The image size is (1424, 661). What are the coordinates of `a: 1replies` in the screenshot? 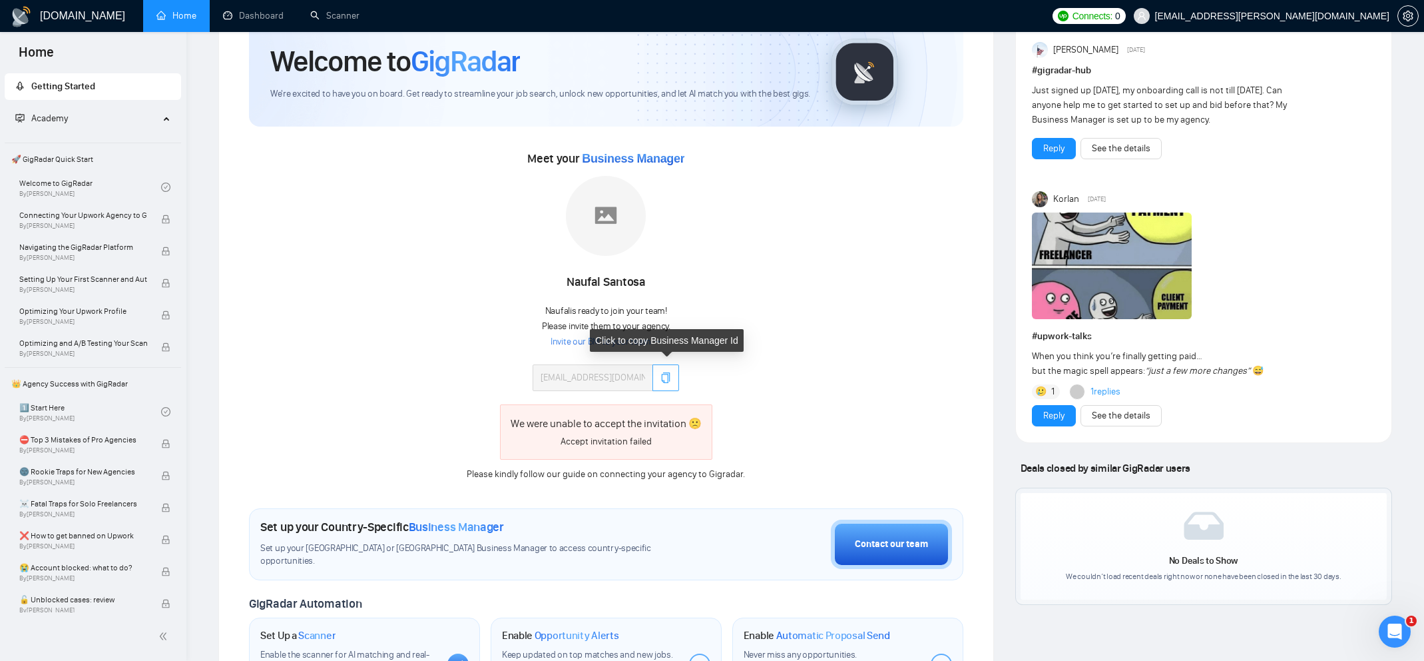 It's located at (1105, 392).